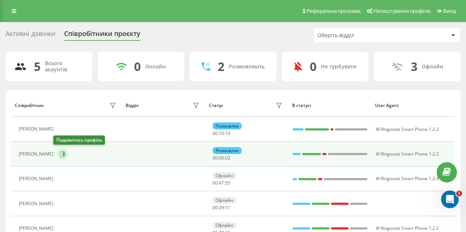 The width and height of the screenshot is (466, 232). Describe the element at coordinates (228, 133) in the screenshot. I see `span: 14` at that location.